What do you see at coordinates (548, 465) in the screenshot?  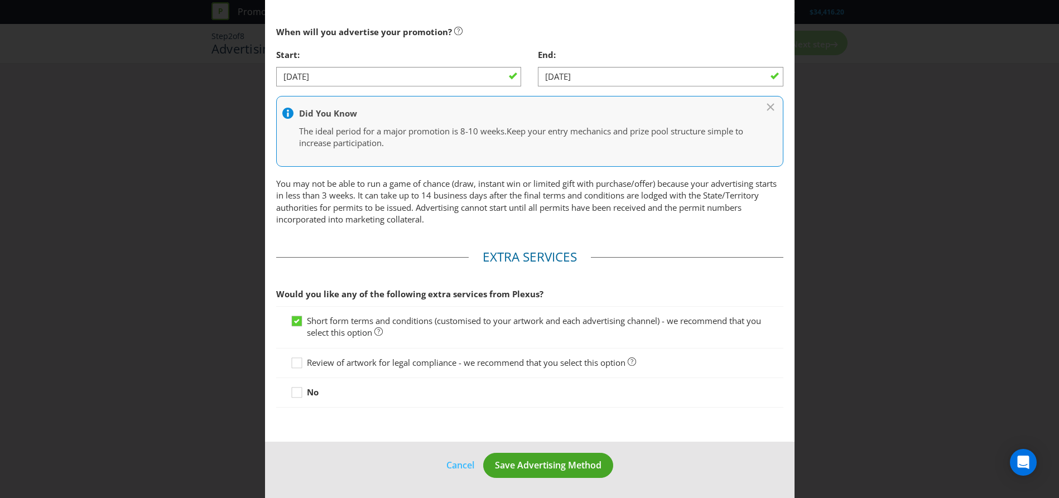 I see `button: Save Advertising Method` at bounding box center [548, 465].